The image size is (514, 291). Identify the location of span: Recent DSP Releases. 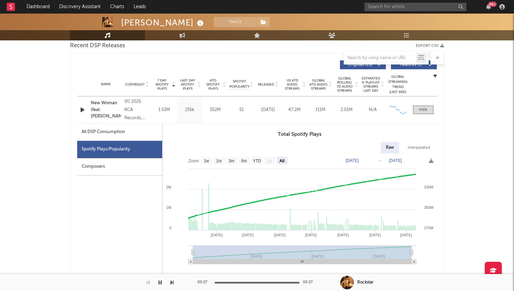
(98, 46).